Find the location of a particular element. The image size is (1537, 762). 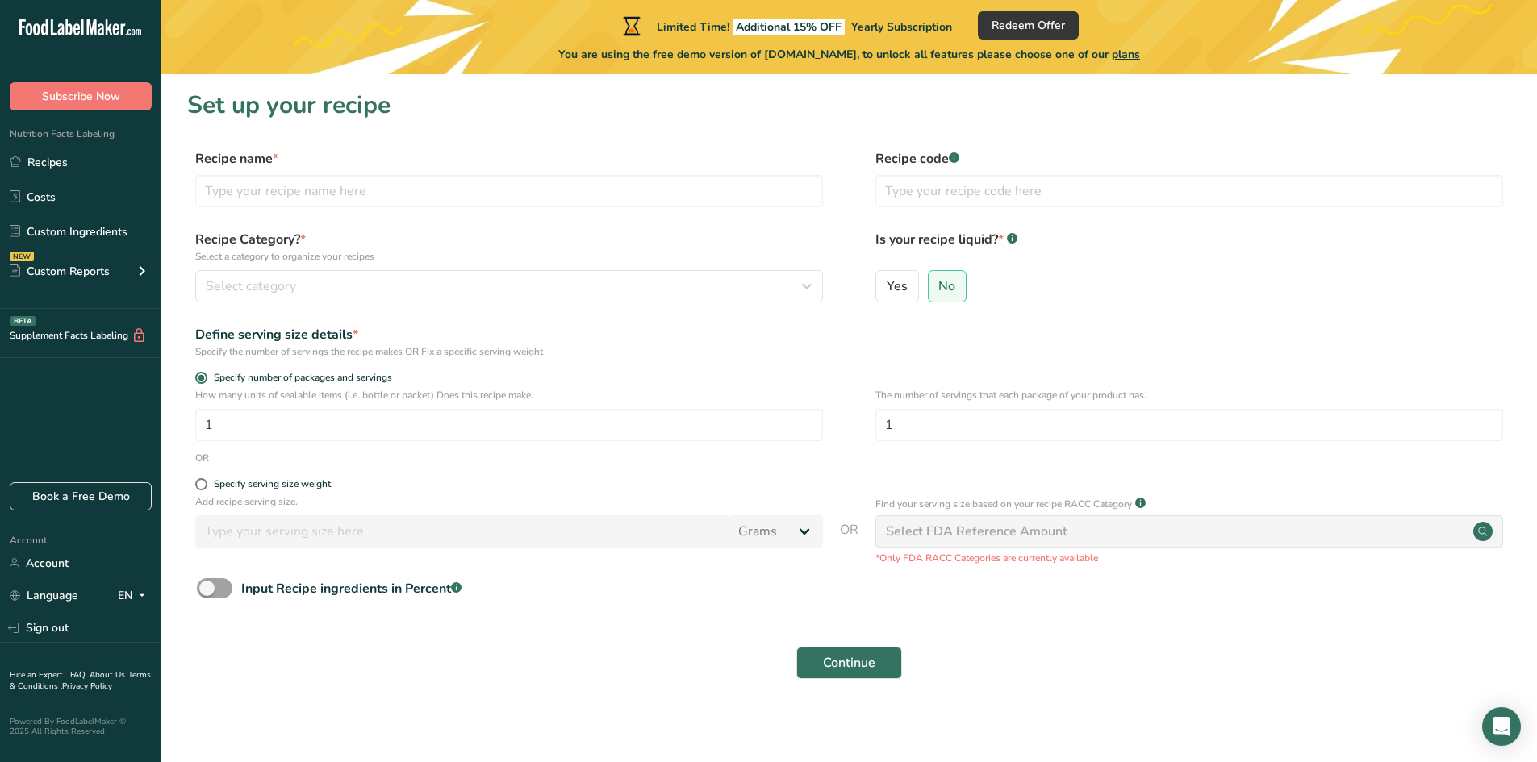

button: Continue is located at coordinates (849, 663).